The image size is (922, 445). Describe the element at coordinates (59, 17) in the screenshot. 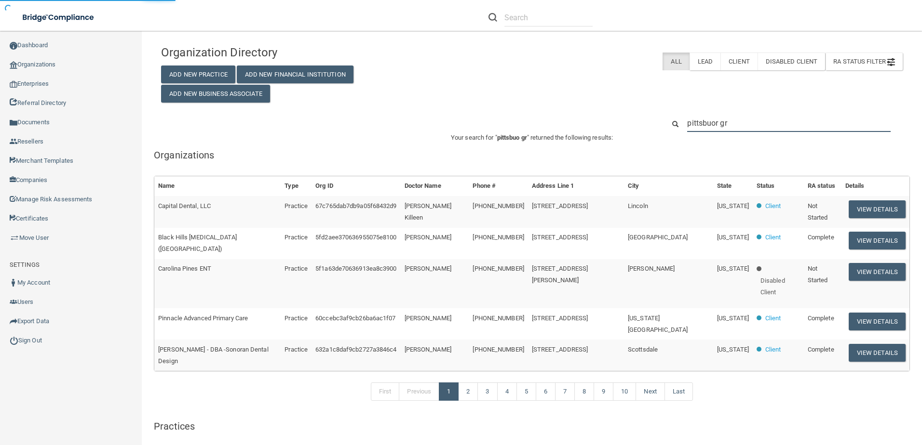

I see `img: bridge_compliance_login_screen.278c3ca4.svg` at that location.